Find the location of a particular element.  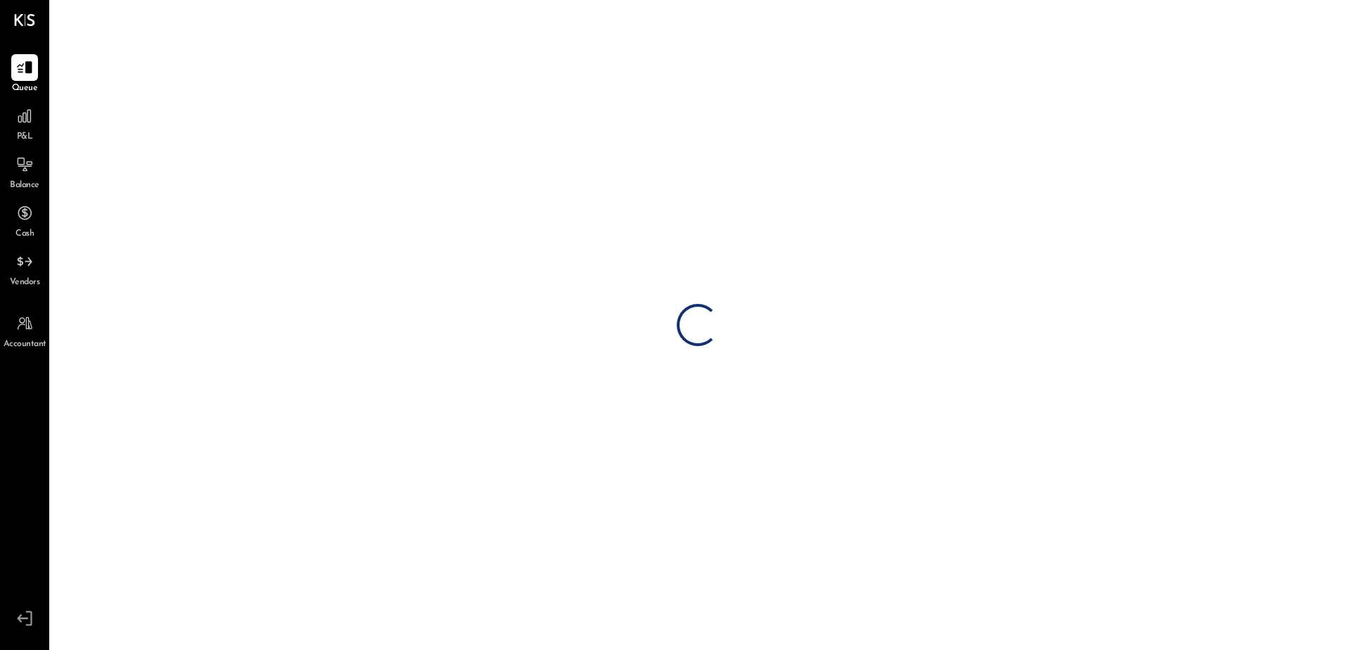

a: Queue is located at coordinates (25, 75).